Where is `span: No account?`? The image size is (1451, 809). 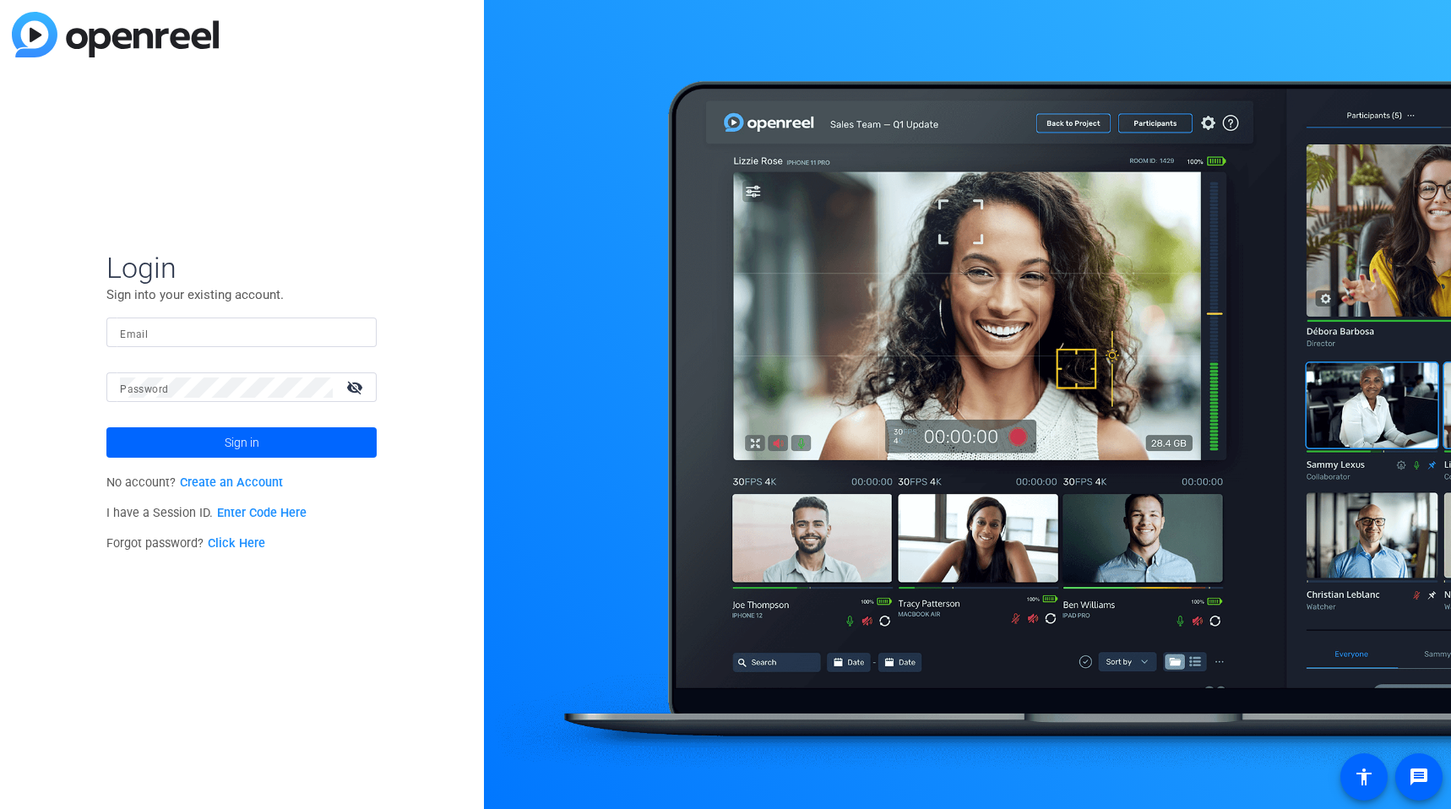 span: No account? is located at coordinates (194, 482).